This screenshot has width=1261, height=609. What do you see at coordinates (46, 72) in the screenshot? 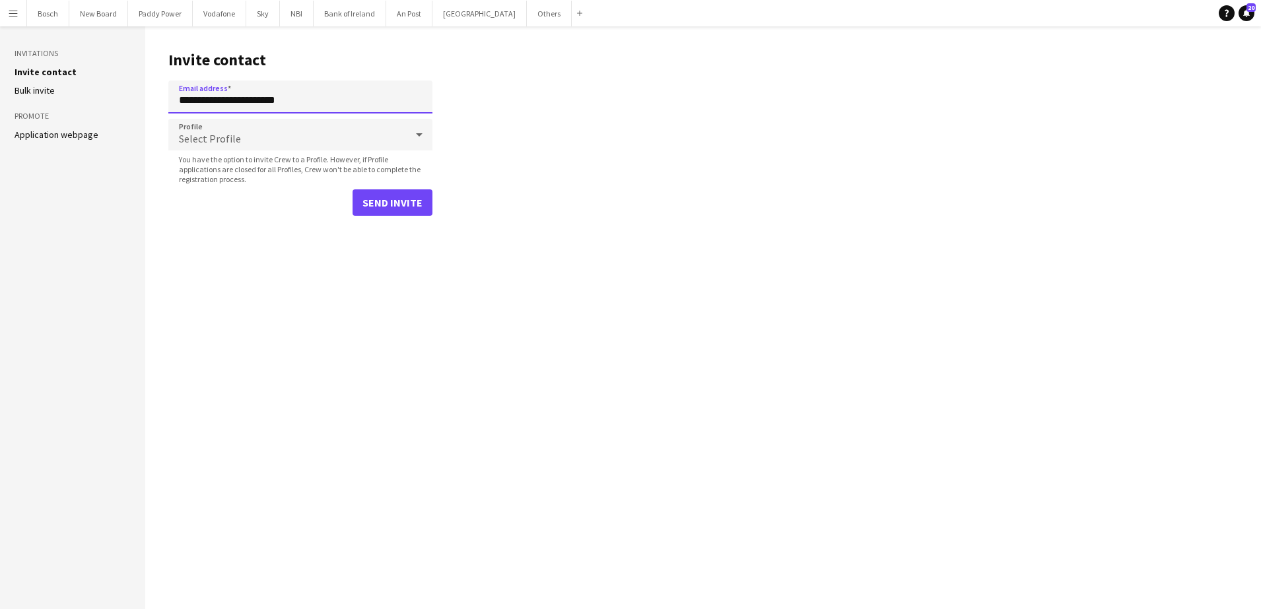
I see `a: Invite contact` at bounding box center [46, 72].